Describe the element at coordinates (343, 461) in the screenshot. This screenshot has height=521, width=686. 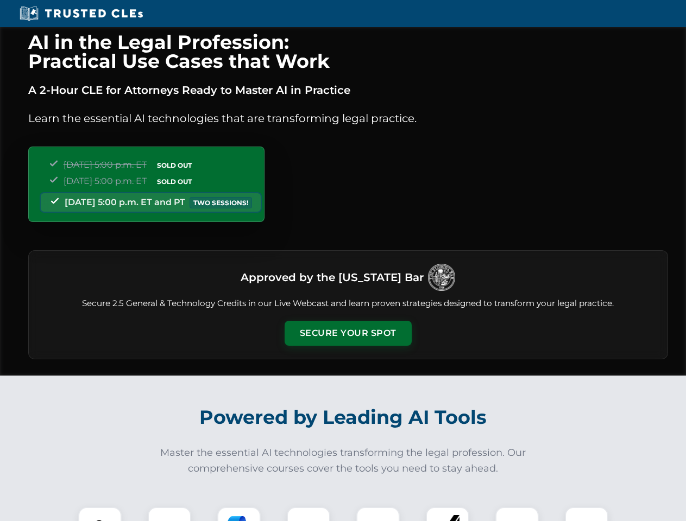
I see `p: Master the essential AI technologies transforming the legal profession. Our comprehensive courses...` at that location.